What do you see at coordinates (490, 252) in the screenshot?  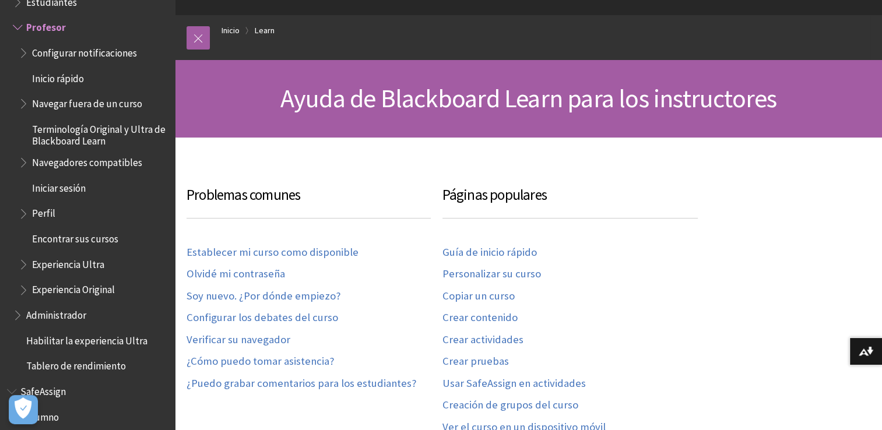 I see `a: Guía de inicio rápido` at bounding box center [490, 252].